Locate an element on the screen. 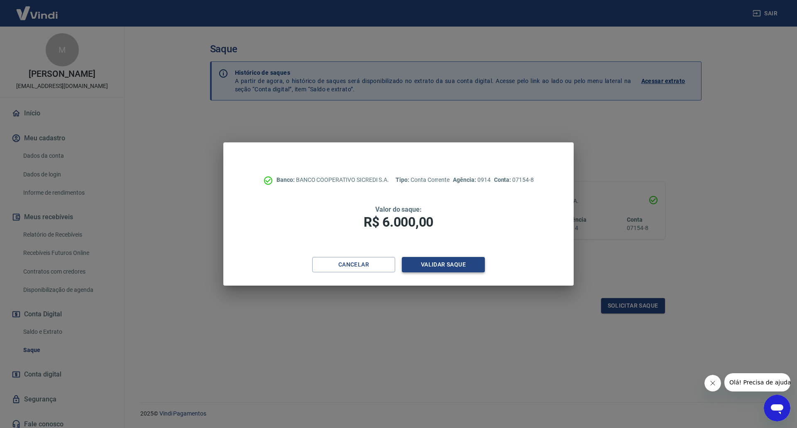 This screenshot has width=797, height=428. p: BANCO COOPERATIVO SICREDI S.A. is located at coordinates (332, 180).